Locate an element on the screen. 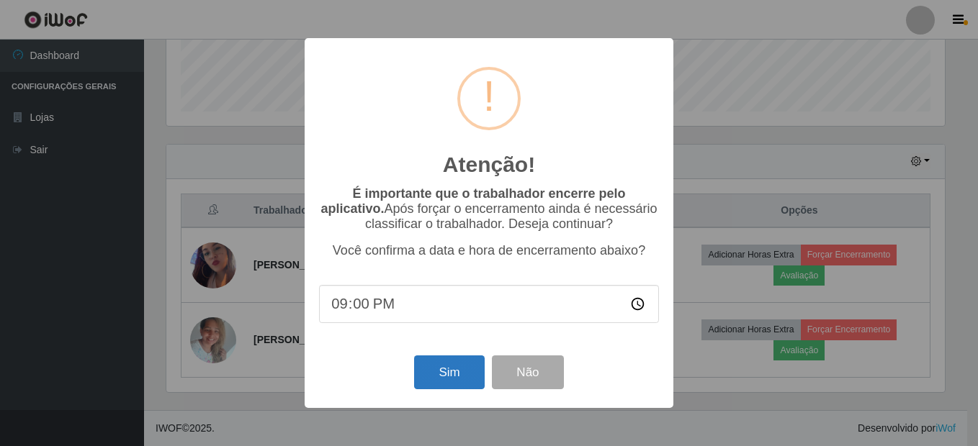  button: Sim is located at coordinates (448, 372).